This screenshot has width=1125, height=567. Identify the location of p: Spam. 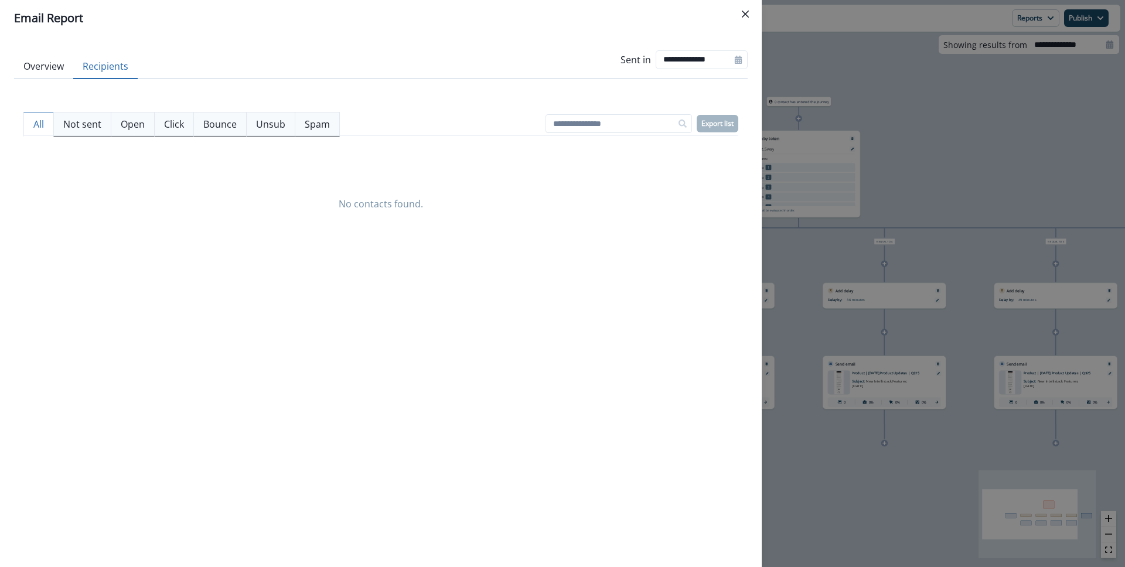
(317, 124).